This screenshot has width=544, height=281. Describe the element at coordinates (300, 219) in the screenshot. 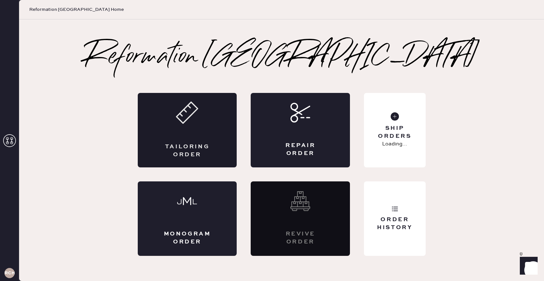

I see `div: Interested? Contact us at care@hemster.co` at that location.